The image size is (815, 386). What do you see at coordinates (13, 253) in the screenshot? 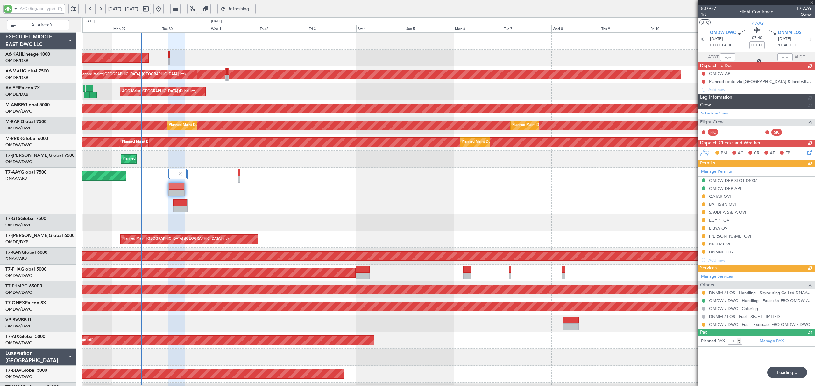
I see `span: T7-XAN` at bounding box center [13, 253].